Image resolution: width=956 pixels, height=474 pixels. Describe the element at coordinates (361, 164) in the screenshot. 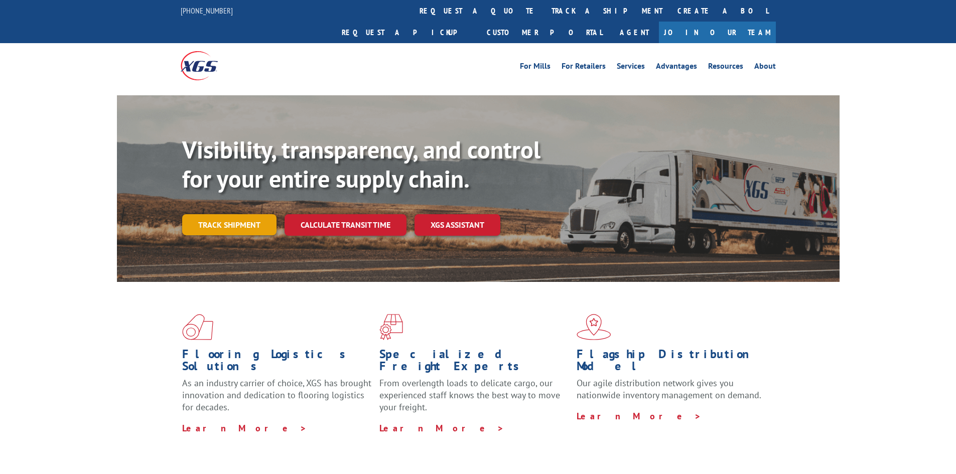

I see `b: Visibility, transparency, and control for your entire supply chain.` at that location.